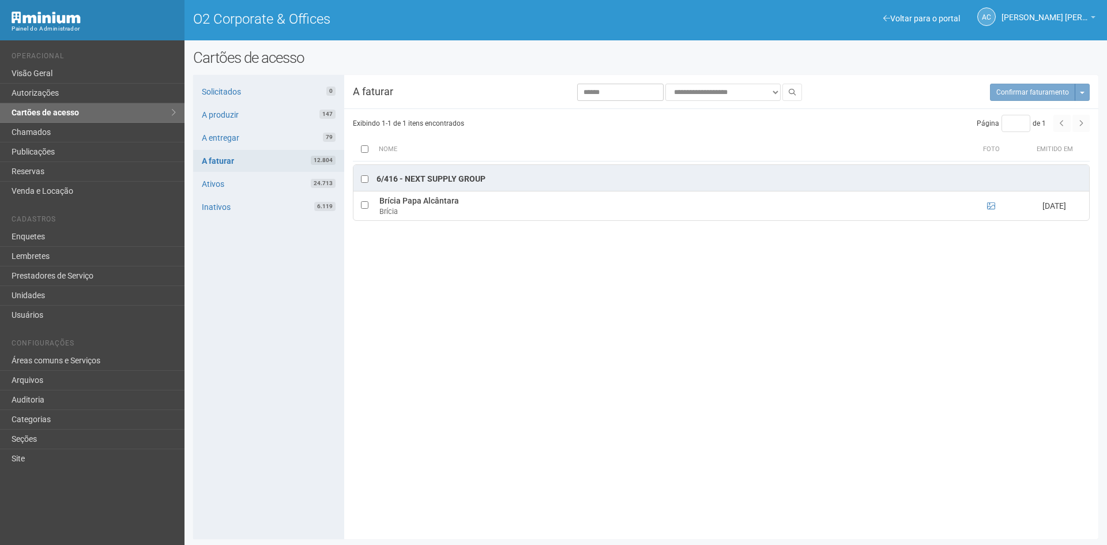 Image resolution: width=1107 pixels, height=545 pixels. Describe the element at coordinates (269, 138) in the screenshot. I see `a: A entregar79` at that location.